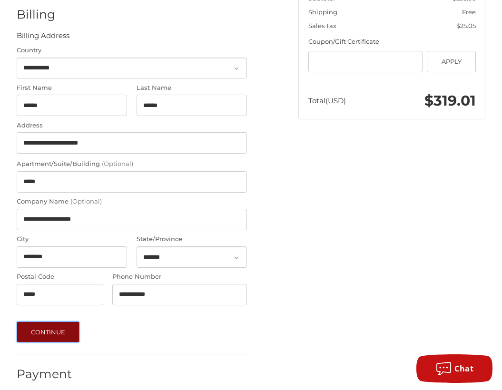  I want to click on span: Sales Tax, so click(322, 26).